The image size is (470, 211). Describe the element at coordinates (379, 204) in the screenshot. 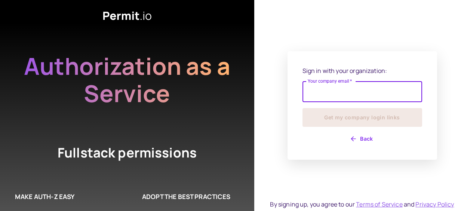

I see `a: Terms of Service` at that location.